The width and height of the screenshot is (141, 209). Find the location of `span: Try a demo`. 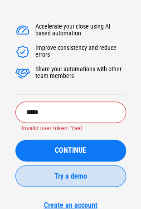

span: Try a demo is located at coordinates (71, 176).